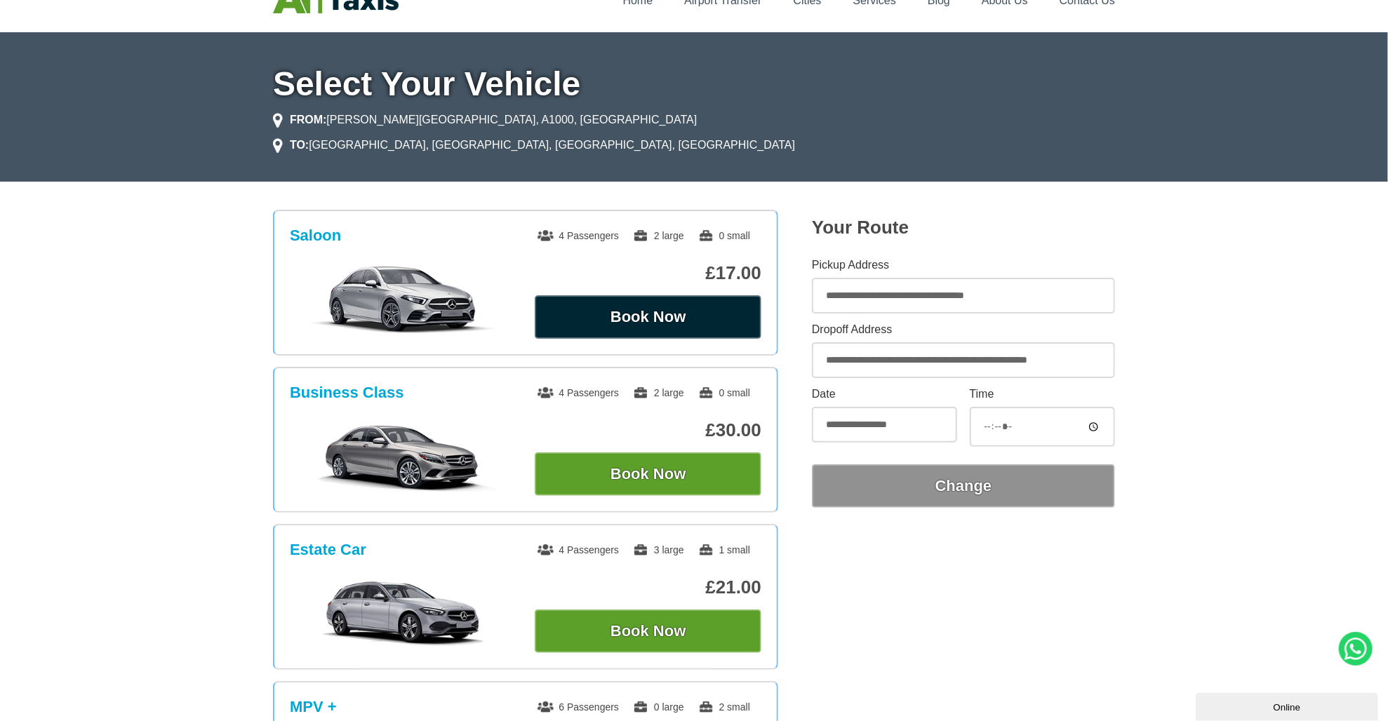 The height and width of the screenshot is (721, 1388). I want to click on div: Online, so click(91, 17).